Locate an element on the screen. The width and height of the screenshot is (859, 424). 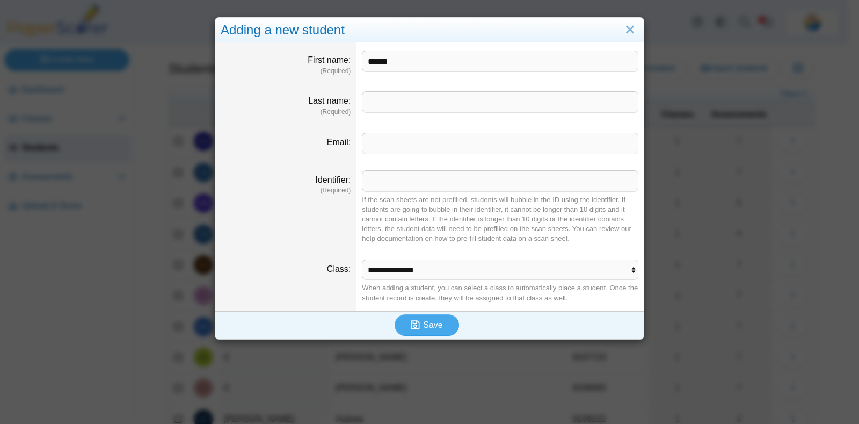
a: Close is located at coordinates (630, 30).